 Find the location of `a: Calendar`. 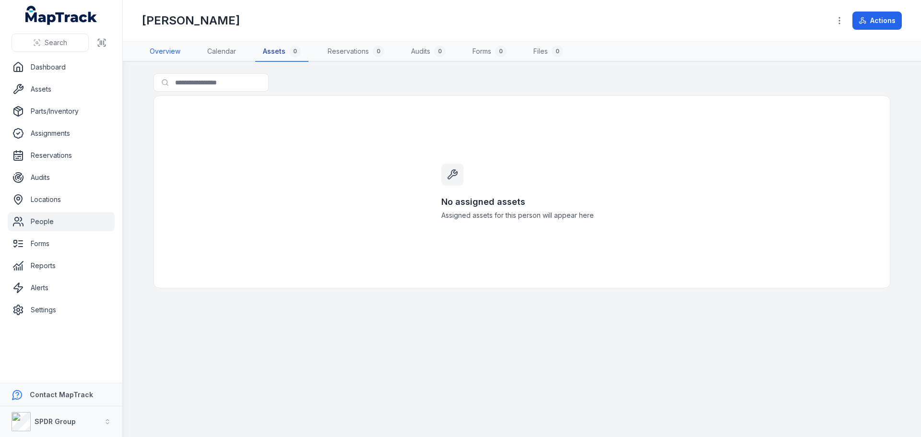

a: Calendar is located at coordinates (222, 52).